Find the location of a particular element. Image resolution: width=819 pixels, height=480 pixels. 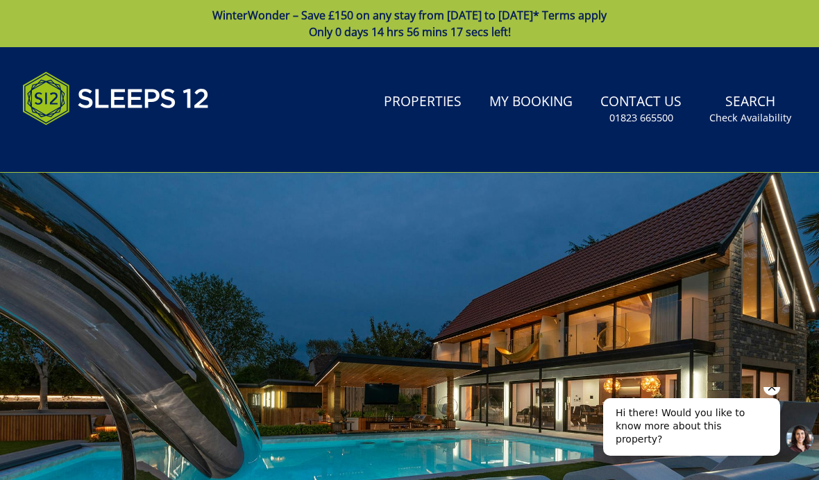

a: SearchCheck Availability is located at coordinates (750, 109).